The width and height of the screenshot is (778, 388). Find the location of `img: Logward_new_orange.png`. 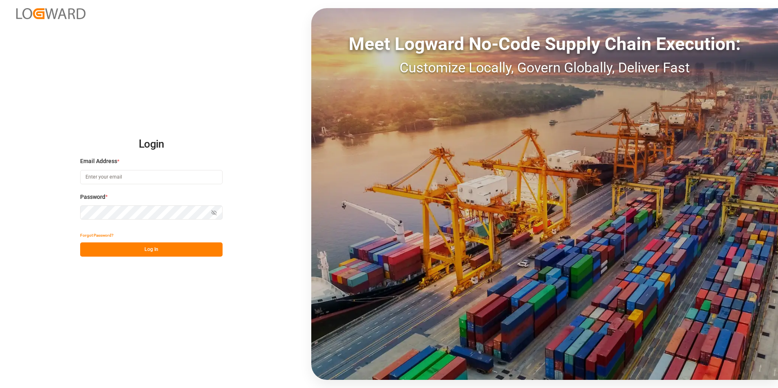

img: Logward_new_orange.png is located at coordinates (51, 13).